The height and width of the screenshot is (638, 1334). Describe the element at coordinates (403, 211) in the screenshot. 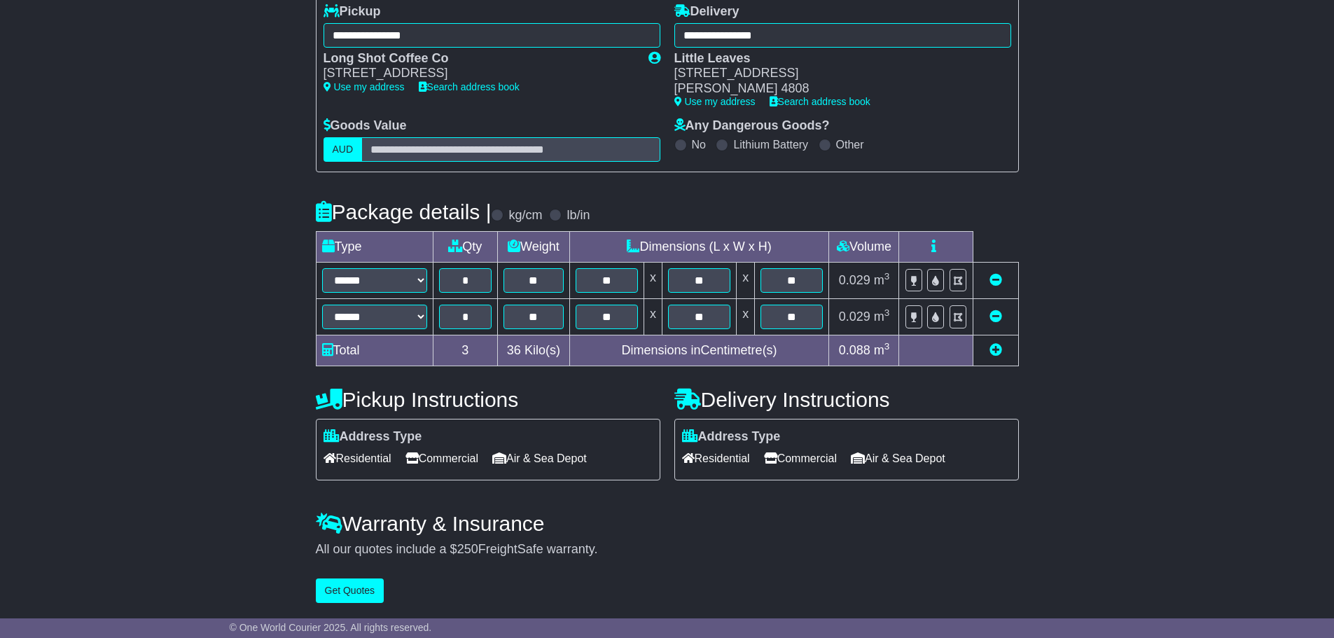

I see `h4: Package details |` at that location.